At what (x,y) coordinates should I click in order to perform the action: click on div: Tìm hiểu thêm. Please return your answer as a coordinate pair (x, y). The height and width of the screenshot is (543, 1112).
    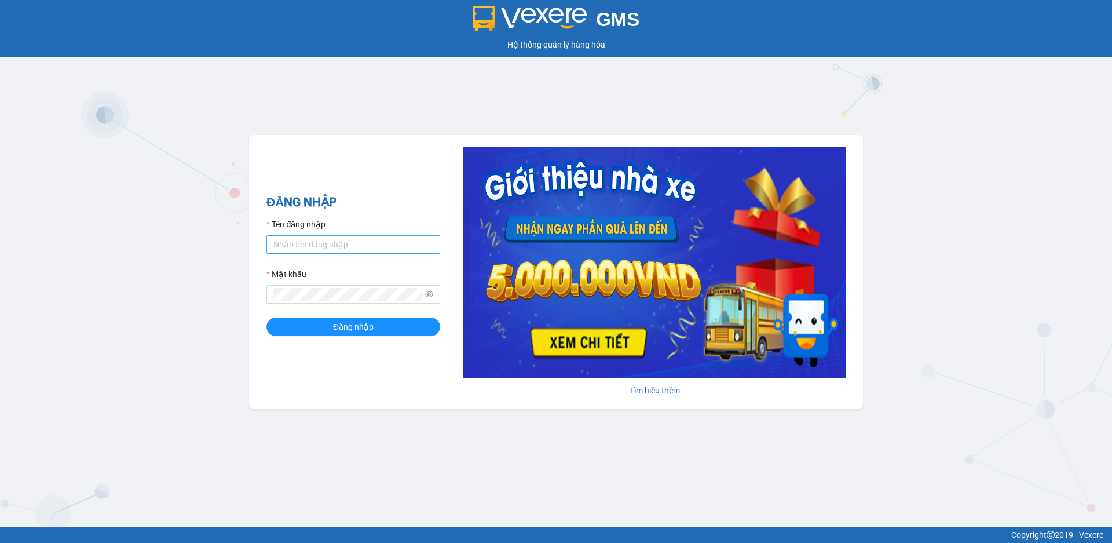
    Looking at the image, I should click on (654, 390).